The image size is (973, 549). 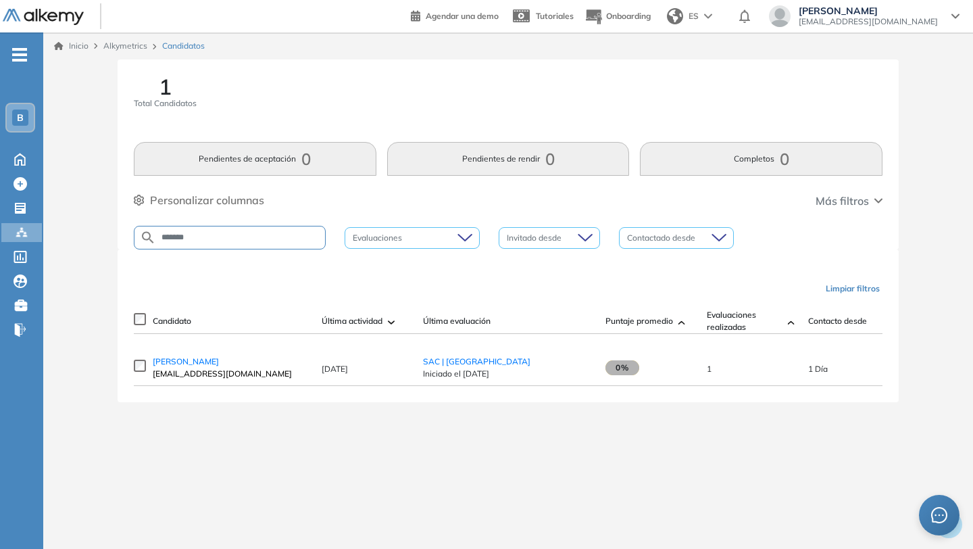 I want to click on span: Candidato, so click(x=172, y=321).